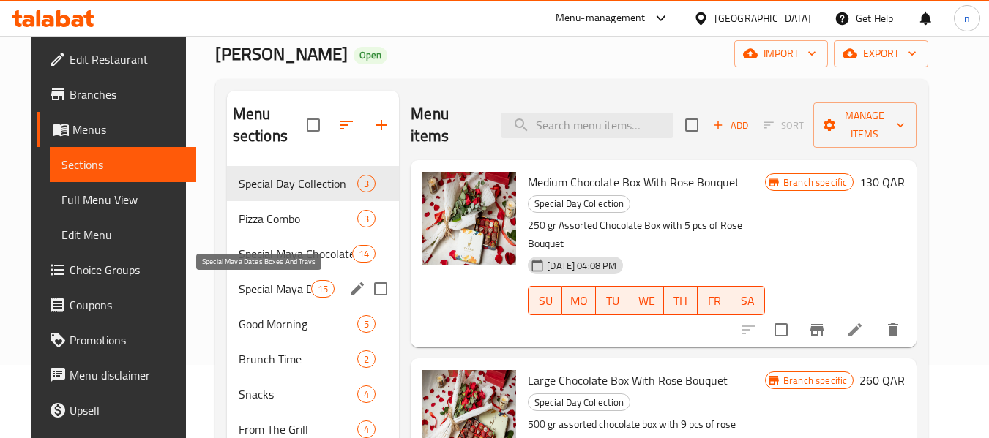 The width and height of the screenshot is (989, 438). I want to click on button: import, so click(781, 53).